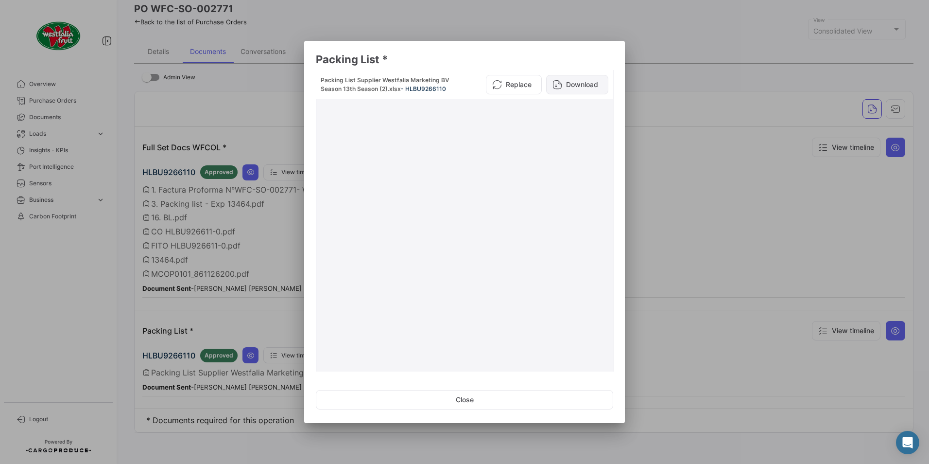 This screenshot has height=464, width=929. What do you see at coordinates (464, 59) in the screenshot?
I see `h3: Packing List *` at bounding box center [464, 59].